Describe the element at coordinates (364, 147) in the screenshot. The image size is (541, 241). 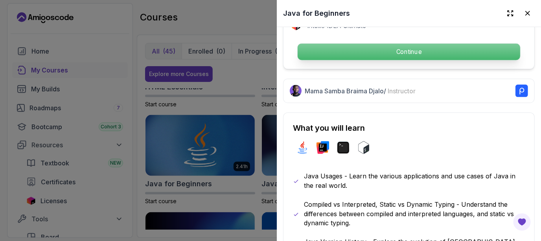
I see `img: bash logo` at that location.